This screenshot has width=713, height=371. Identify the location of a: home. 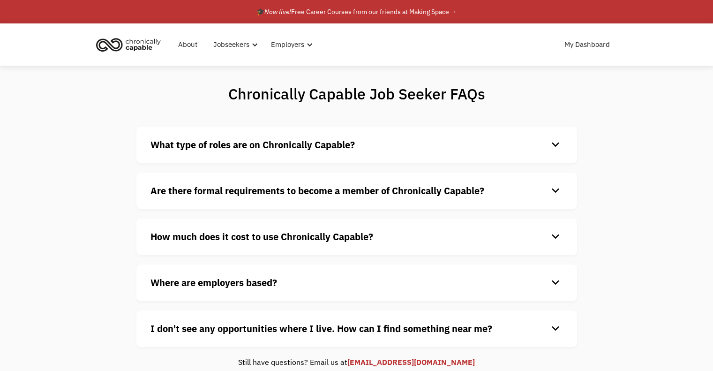
(130, 45).